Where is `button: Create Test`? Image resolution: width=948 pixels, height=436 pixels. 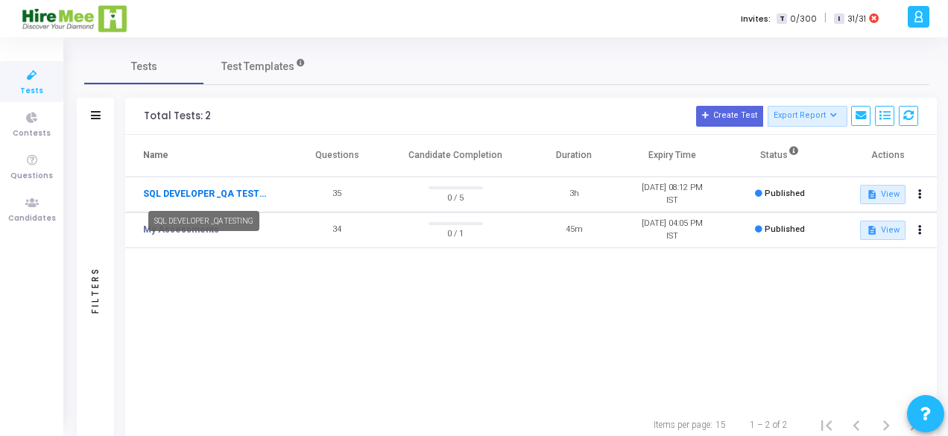
button: Create Test is located at coordinates (729, 116).